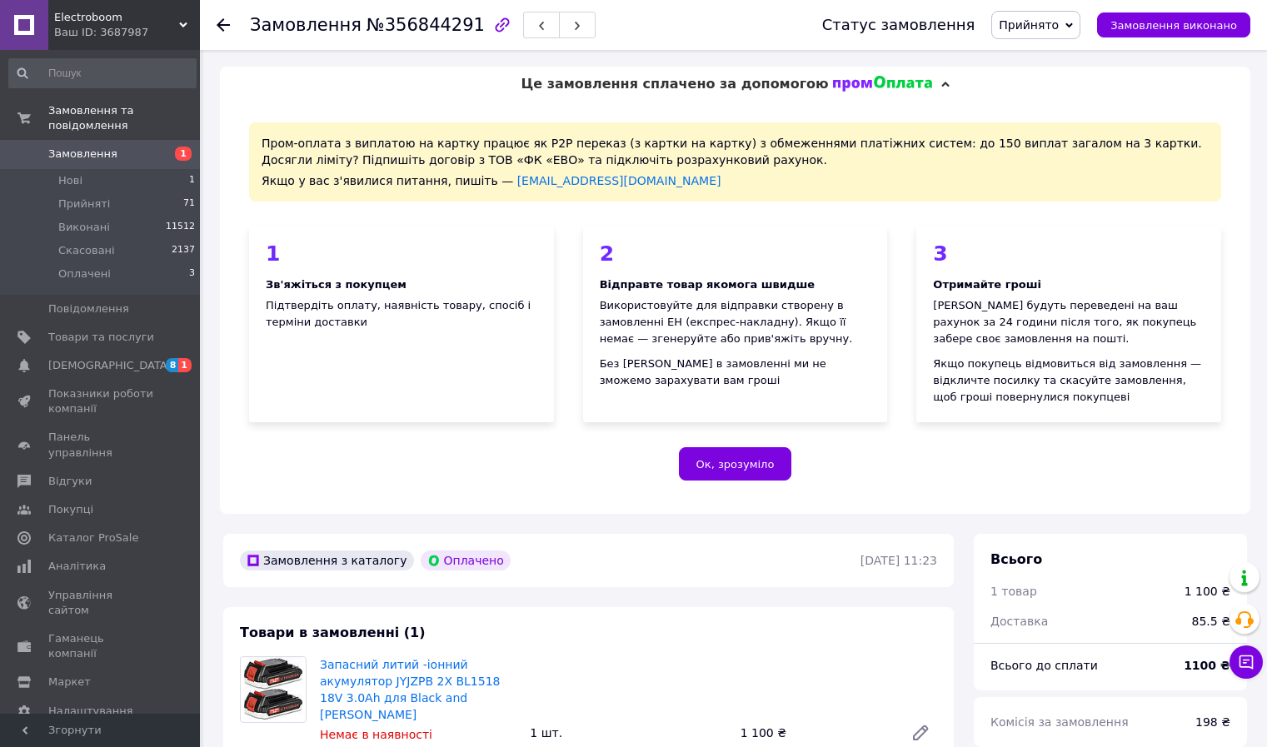  Describe the element at coordinates (101, 401) in the screenshot. I see `span: Показники роботи компанії` at that location.